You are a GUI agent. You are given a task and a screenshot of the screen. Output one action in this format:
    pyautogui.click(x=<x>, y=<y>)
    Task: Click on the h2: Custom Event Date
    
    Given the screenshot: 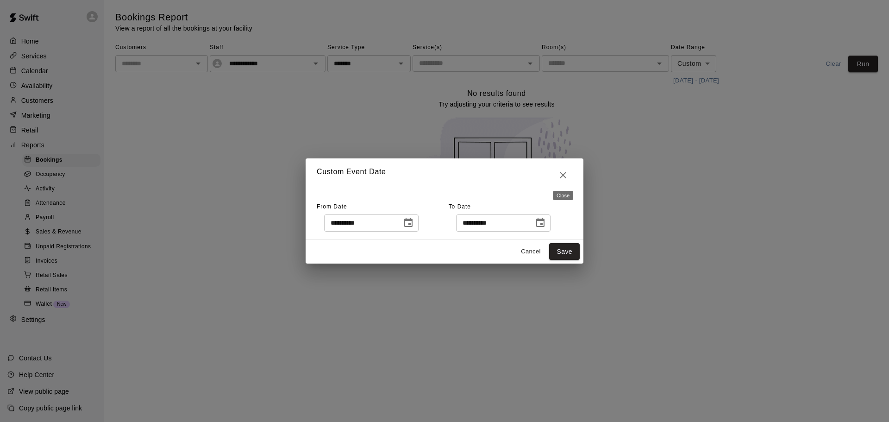 What is the action you would take?
    pyautogui.click(x=444, y=175)
    